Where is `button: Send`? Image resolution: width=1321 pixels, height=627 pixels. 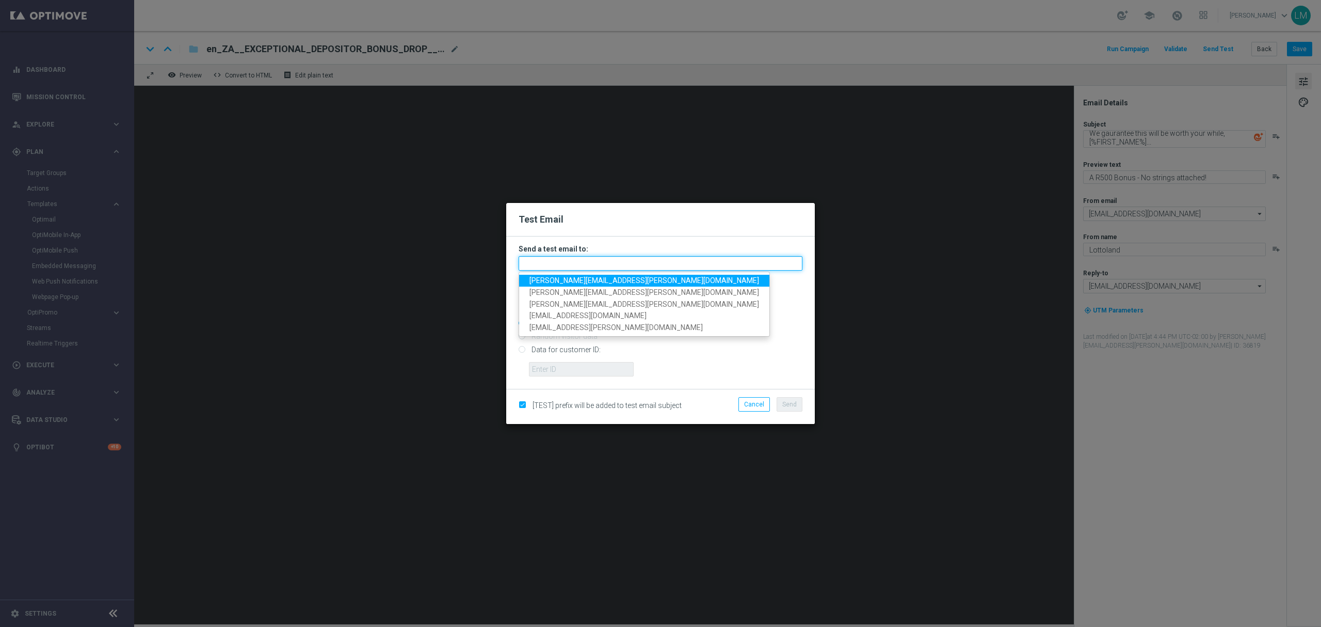
button: Send is located at coordinates (790, 404).